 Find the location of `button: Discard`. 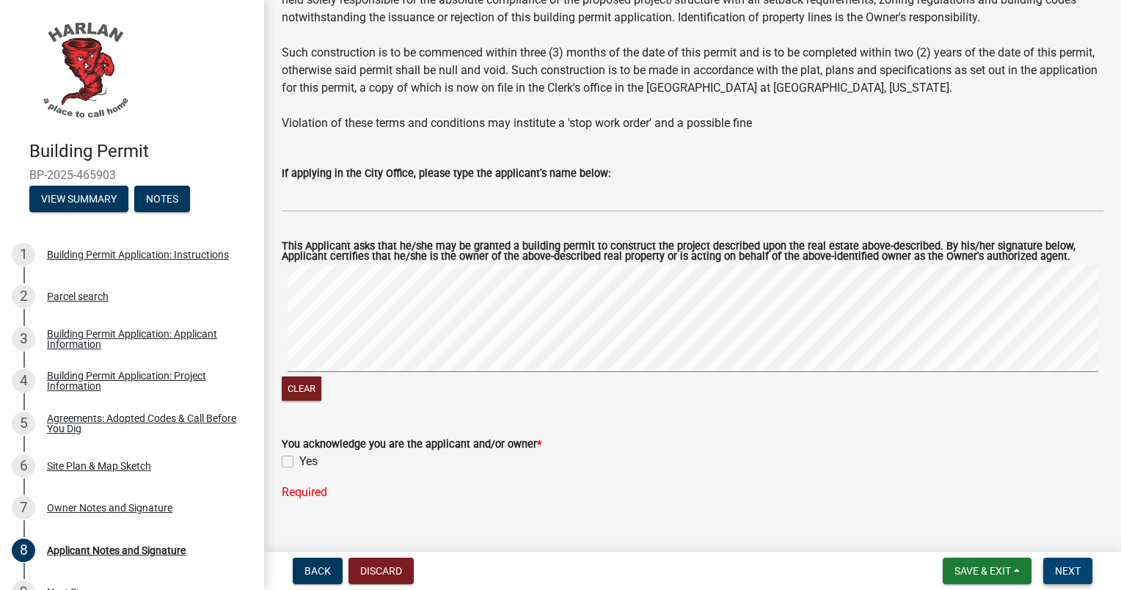

button: Discard is located at coordinates (381, 571).